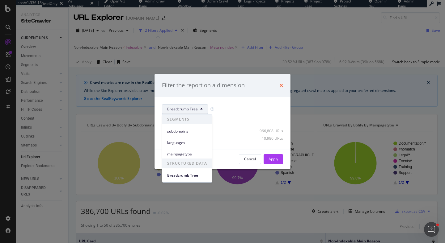  What do you see at coordinates (250, 159) in the screenshot?
I see `button: Cancel` at bounding box center [250, 159].